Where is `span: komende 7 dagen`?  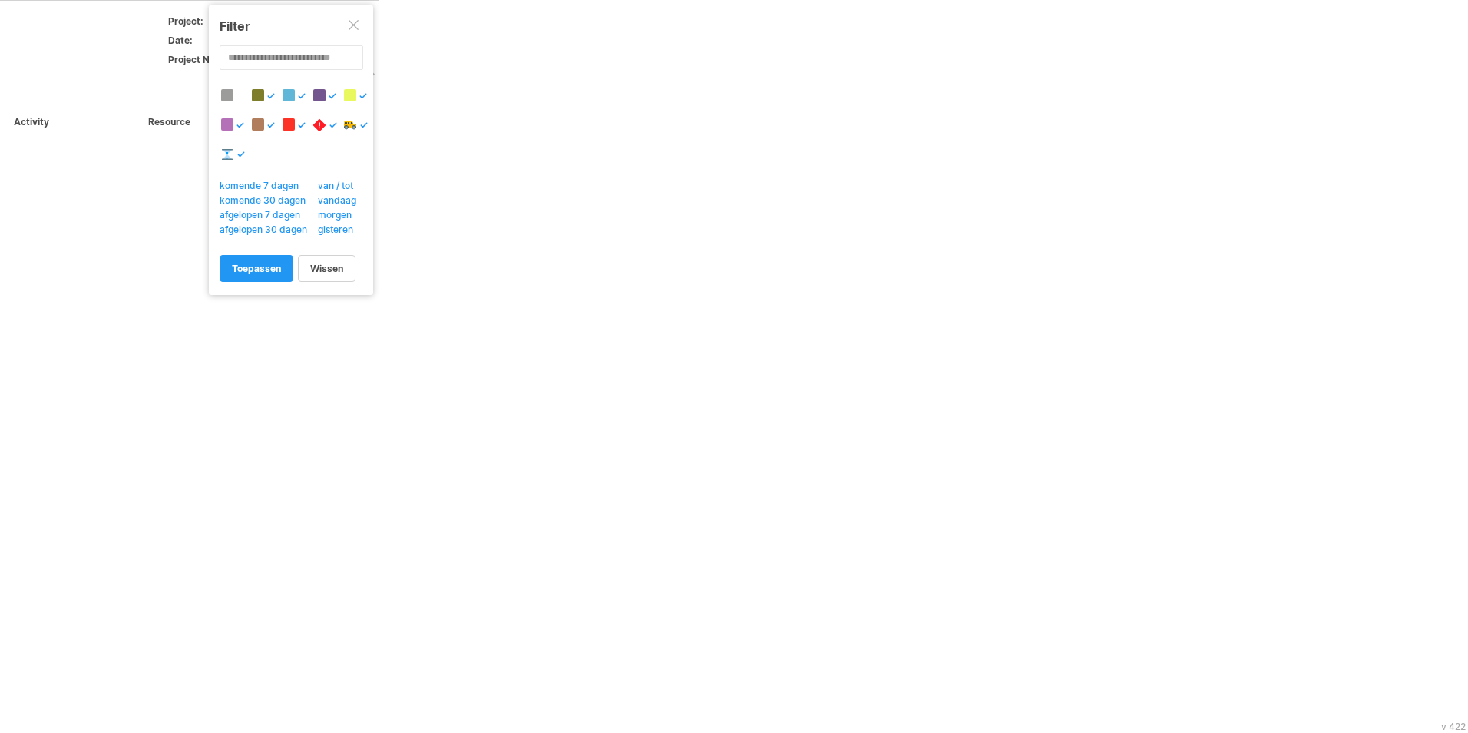
span: komende 7 dagen is located at coordinates (263, 187).